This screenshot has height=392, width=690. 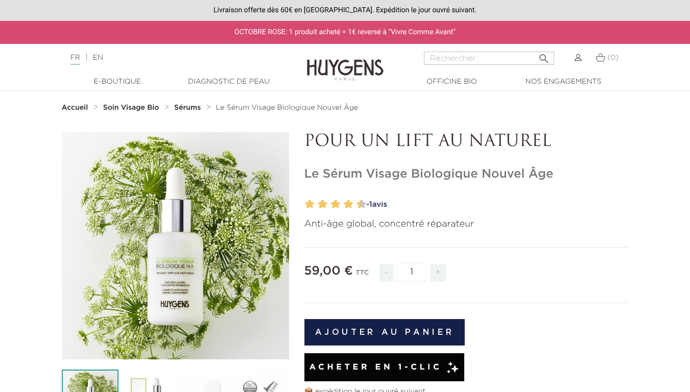 I want to click on span: 1, so click(x=371, y=204).